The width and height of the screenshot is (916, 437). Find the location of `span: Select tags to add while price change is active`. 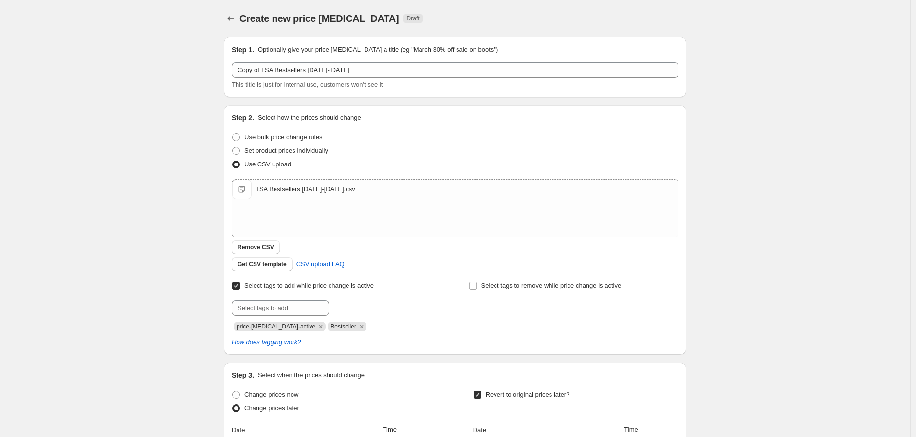

span: Select tags to add while price change is active is located at coordinates (309, 285).